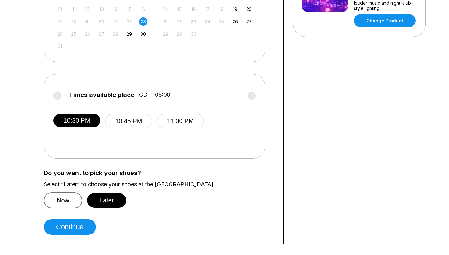  Describe the element at coordinates (179, 9) in the screenshot. I see `div: Not available Monday, September 15th, 2025` at that location.